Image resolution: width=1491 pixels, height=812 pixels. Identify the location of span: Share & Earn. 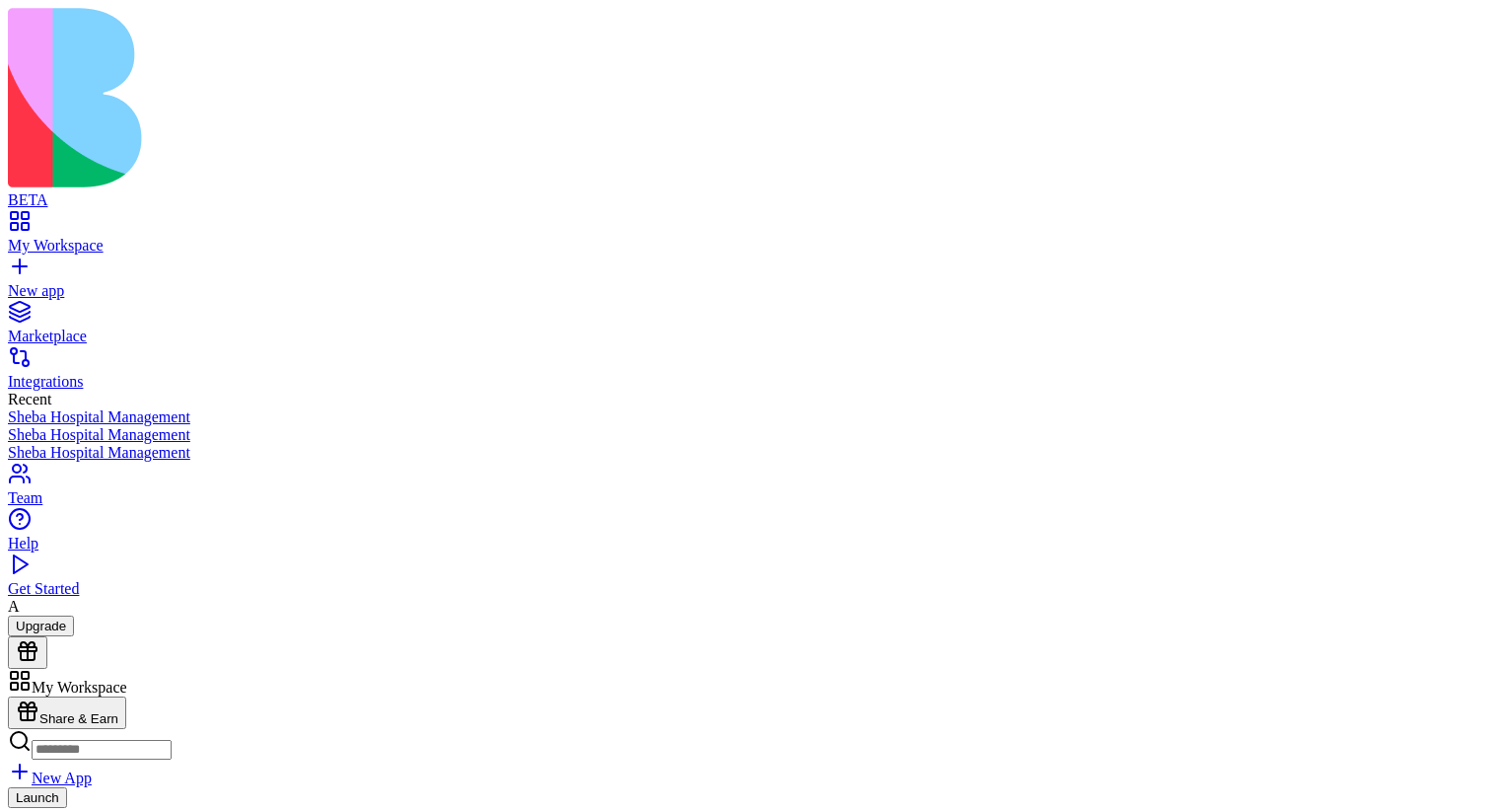
(79, 718).